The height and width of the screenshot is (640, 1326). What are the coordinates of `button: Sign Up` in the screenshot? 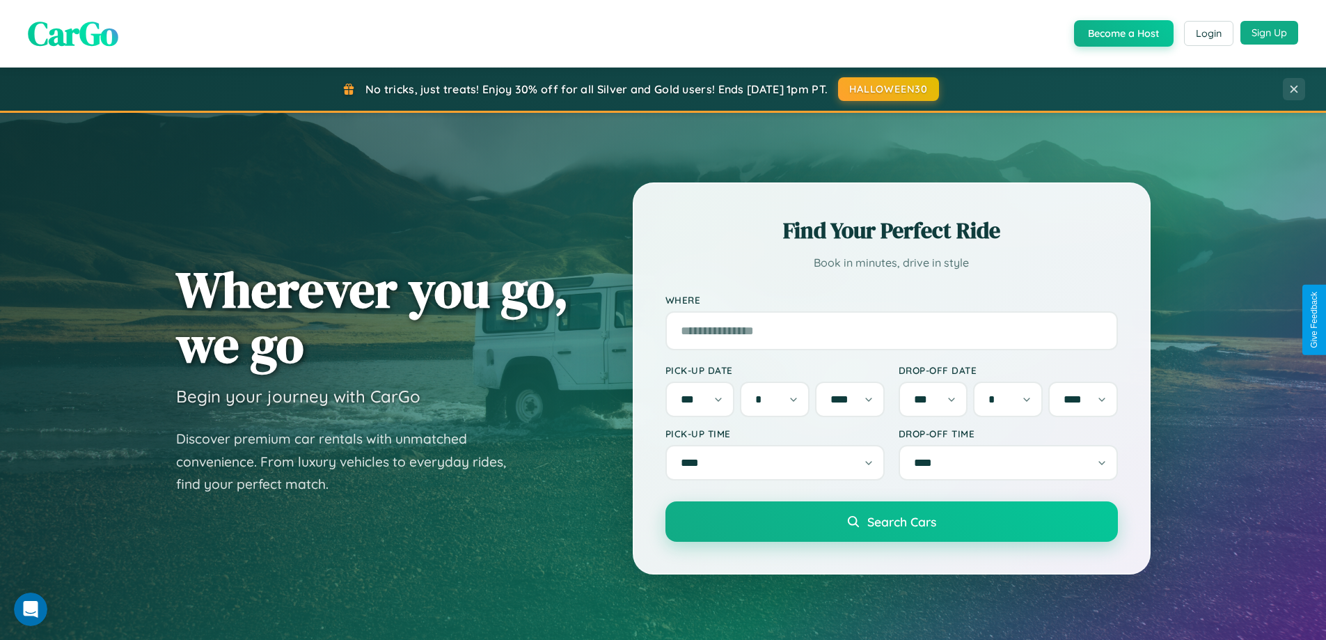 It's located at (1269, 33).